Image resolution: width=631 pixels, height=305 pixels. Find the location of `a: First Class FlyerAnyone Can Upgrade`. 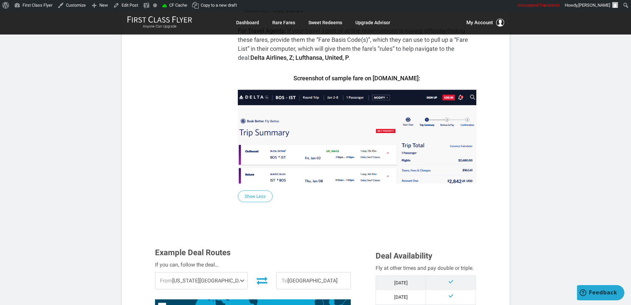

a: First Class FlyerAnyone Can Upgrade is located at coordinates (160, 23).